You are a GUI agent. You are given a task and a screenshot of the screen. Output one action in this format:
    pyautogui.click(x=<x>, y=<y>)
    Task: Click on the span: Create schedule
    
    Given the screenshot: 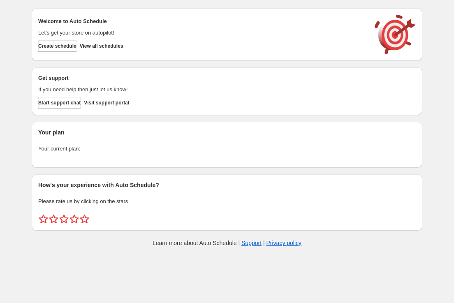 What is the action you would take?
    pyautogui.click(x=57, y=46)
    